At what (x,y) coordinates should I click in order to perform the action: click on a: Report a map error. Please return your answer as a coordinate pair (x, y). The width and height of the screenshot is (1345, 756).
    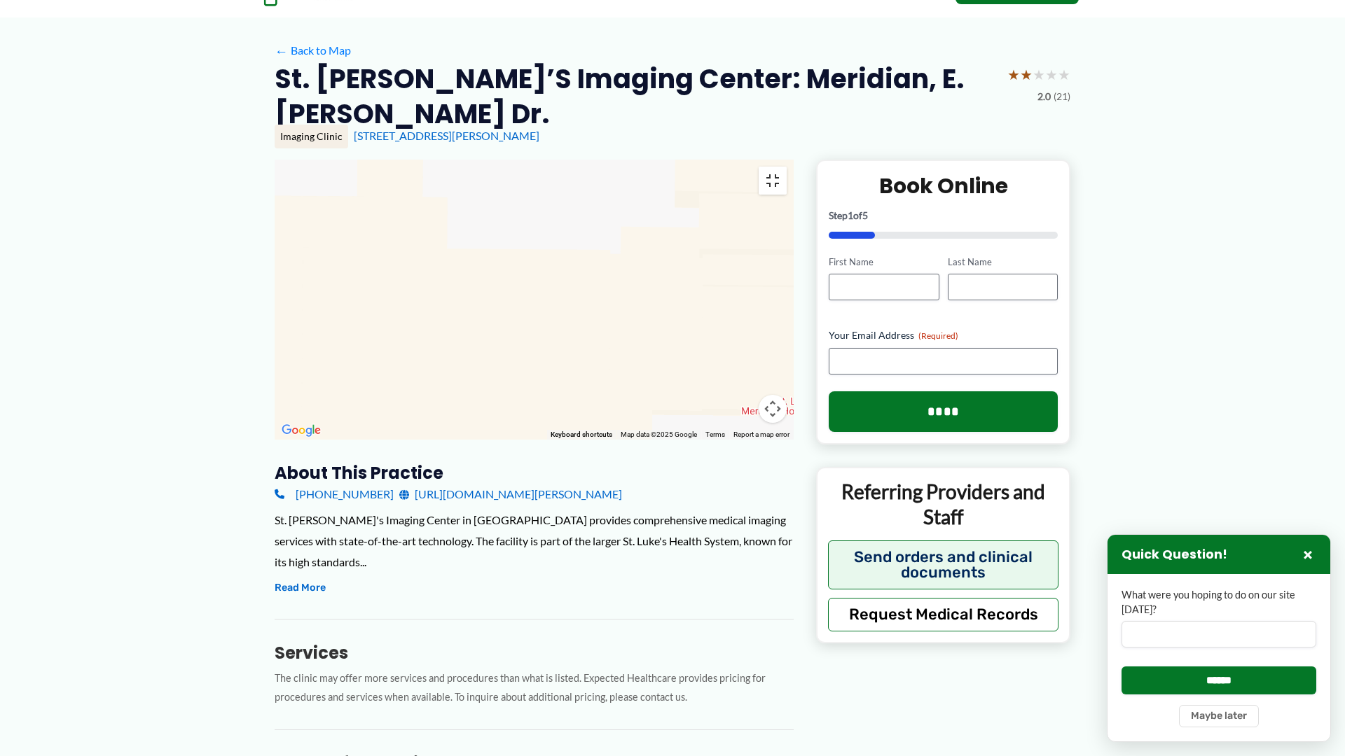
    Looking at the image, I should click on (761, 434).